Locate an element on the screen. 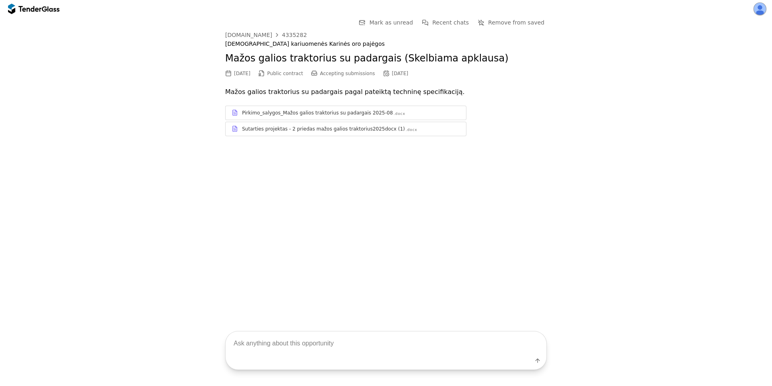  h2: Mažos galios traktorius su padargais (Skelbiama apklausa) is located at coordinates (386, 59).